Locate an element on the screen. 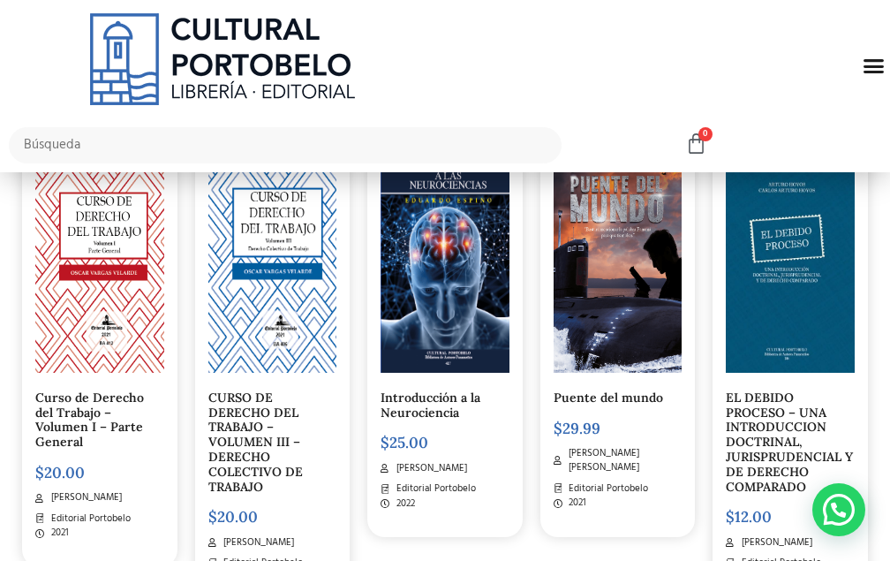 The height and width of the screenshot is (561, 890). span: 2022 is located at coordinates (404, 503).